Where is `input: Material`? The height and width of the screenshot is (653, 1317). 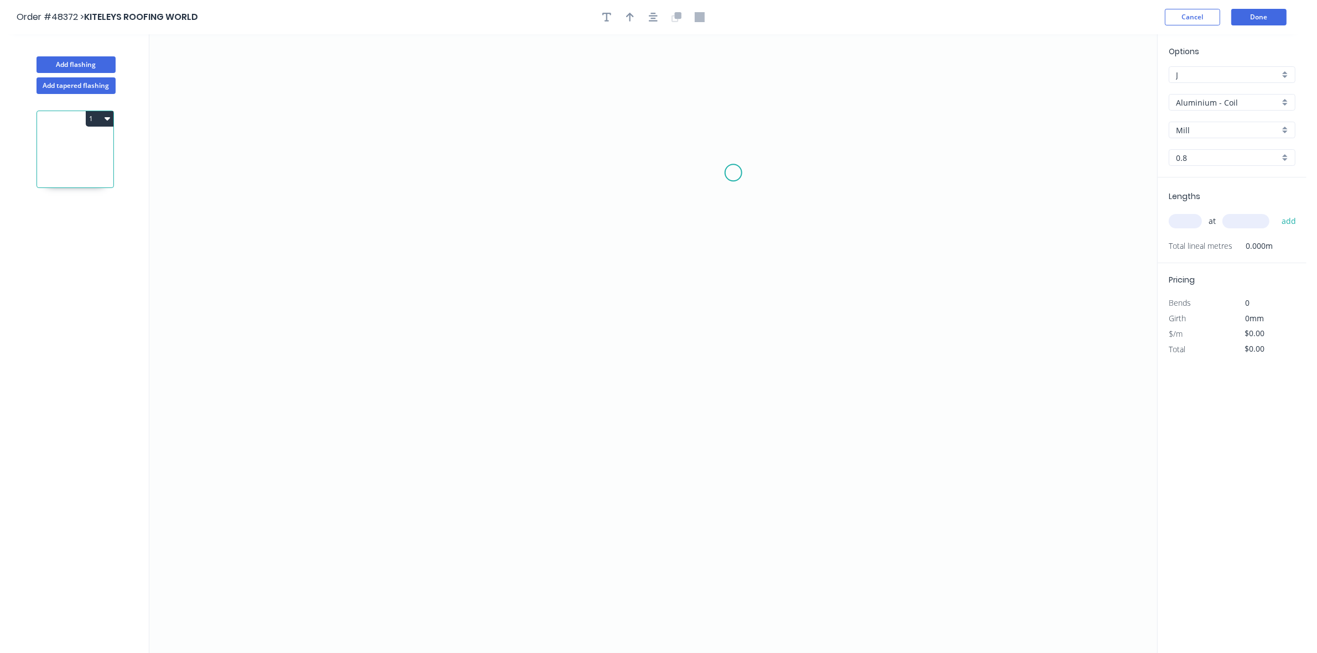 input: Material is located at coordinates (1228, 102).